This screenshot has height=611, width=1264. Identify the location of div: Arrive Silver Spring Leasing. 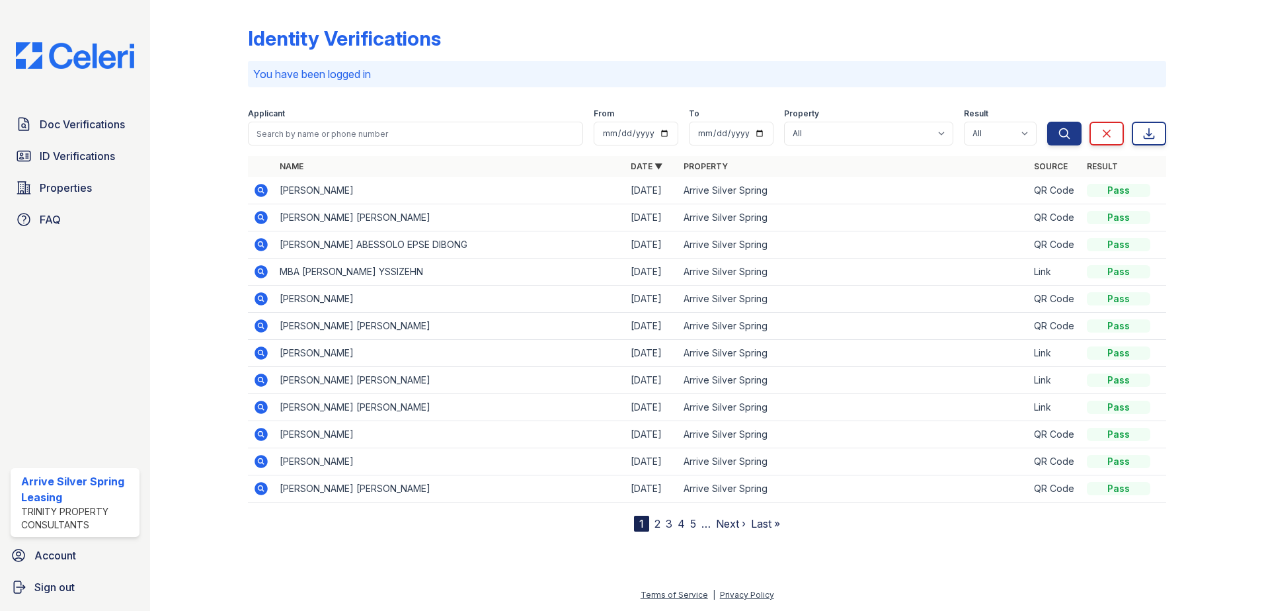
(77, 489).